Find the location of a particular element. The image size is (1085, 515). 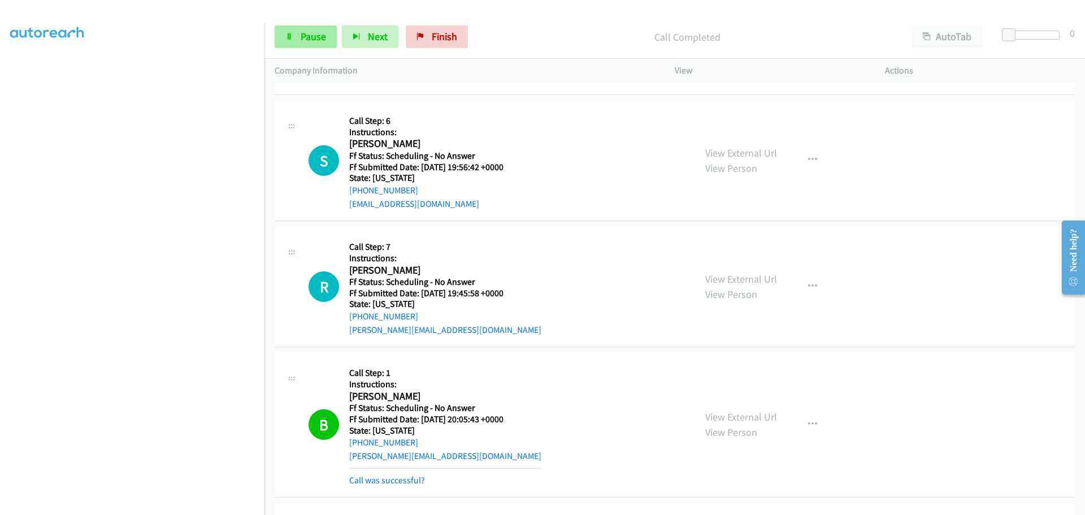

p: Call Completed is located at coordinates (687, 37).